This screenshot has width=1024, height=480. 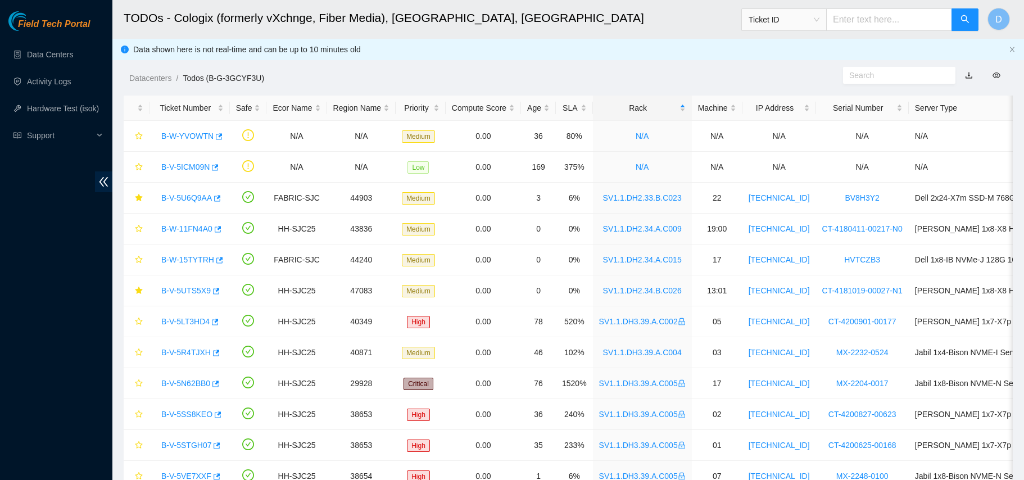 What do you see at coordinates (574, 414) in the screenshot?
I see `td: 240%` at bounding box center [574, 414].